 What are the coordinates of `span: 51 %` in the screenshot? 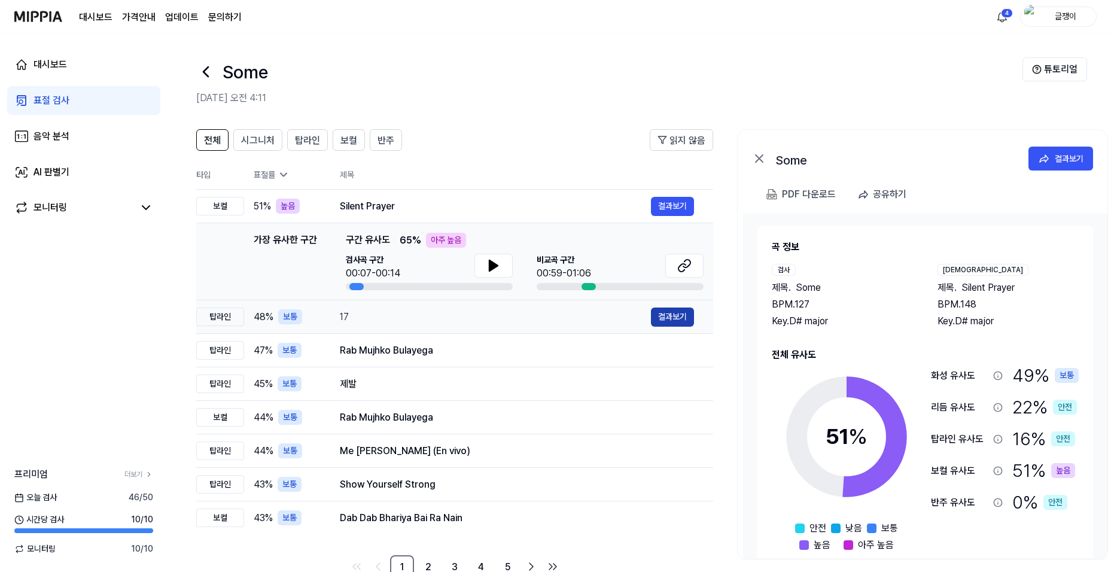 It's located at (262, 206).